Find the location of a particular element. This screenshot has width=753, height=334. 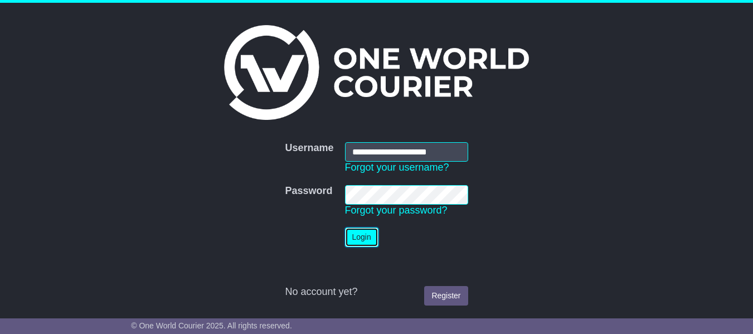

a: Register is located at coordinates (446, 295).